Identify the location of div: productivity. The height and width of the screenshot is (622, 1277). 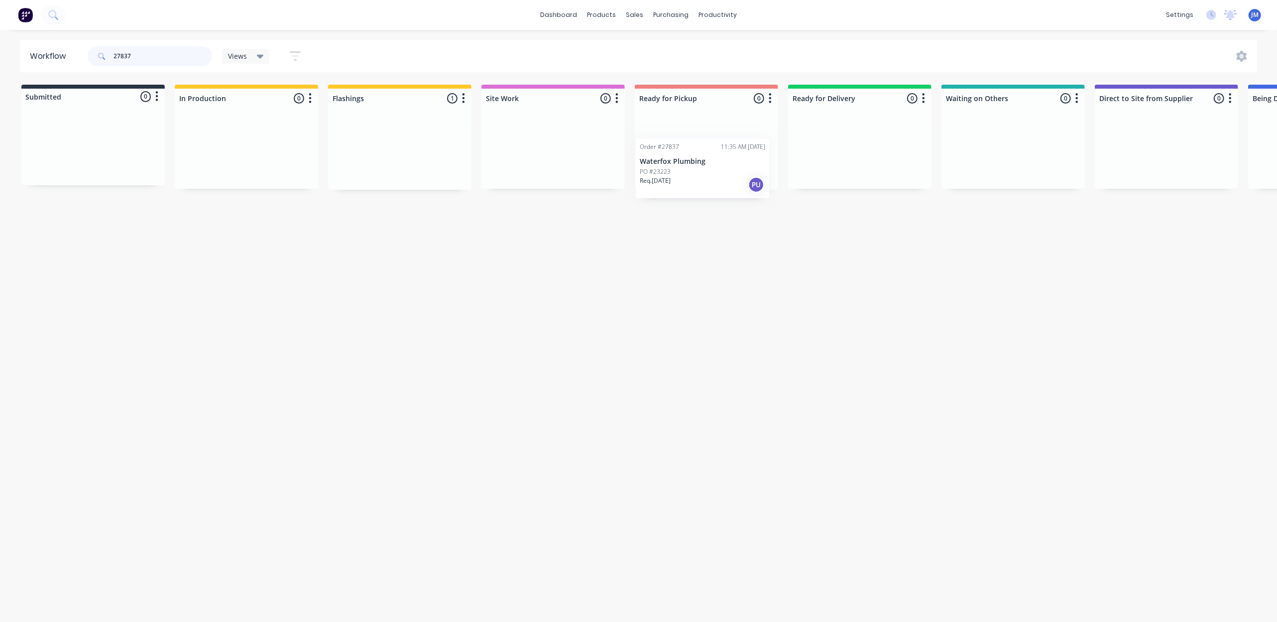
(718, 15).